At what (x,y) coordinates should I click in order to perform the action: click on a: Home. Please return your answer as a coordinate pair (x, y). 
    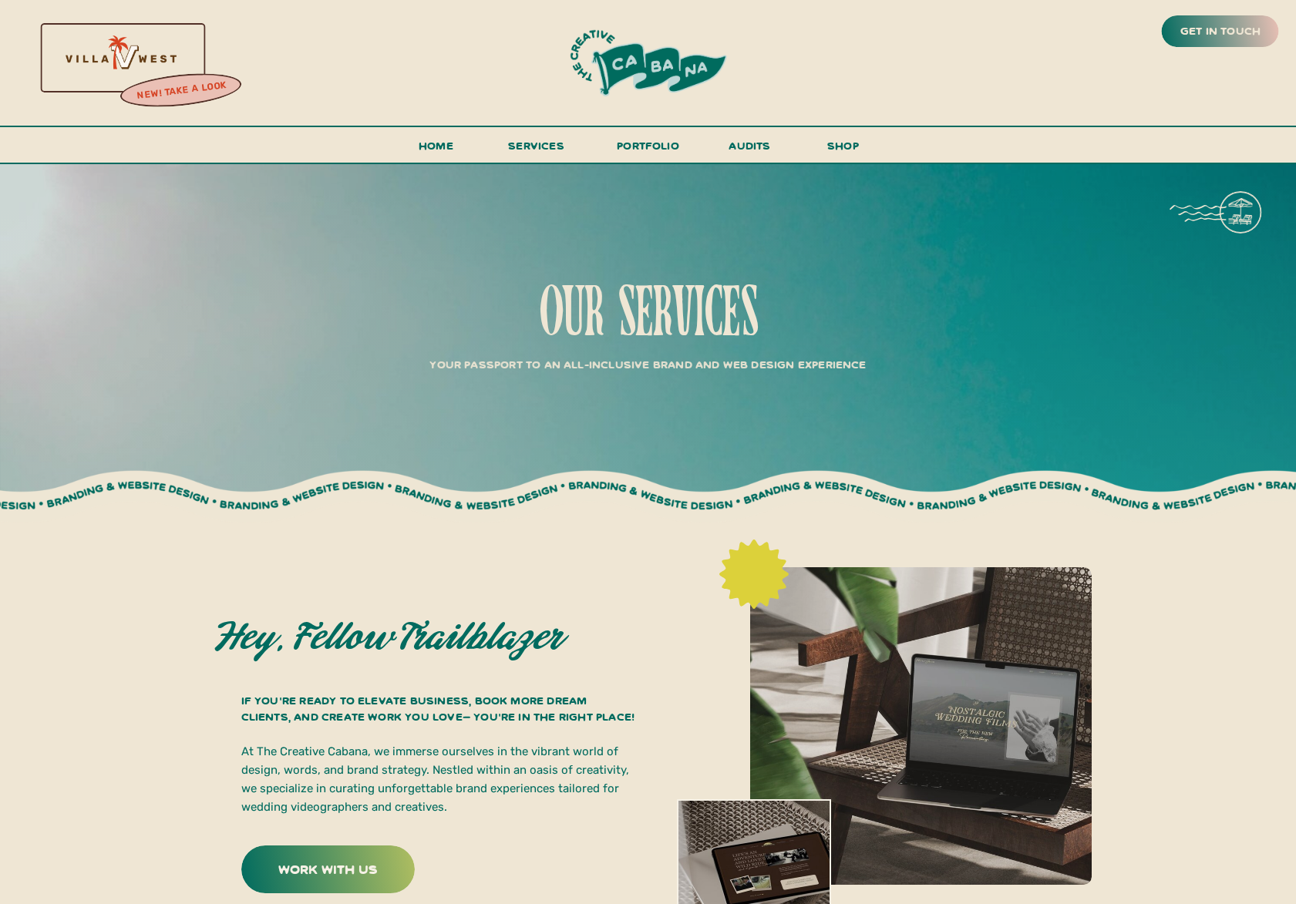
    Looking at the image, I should click on (436, 150).